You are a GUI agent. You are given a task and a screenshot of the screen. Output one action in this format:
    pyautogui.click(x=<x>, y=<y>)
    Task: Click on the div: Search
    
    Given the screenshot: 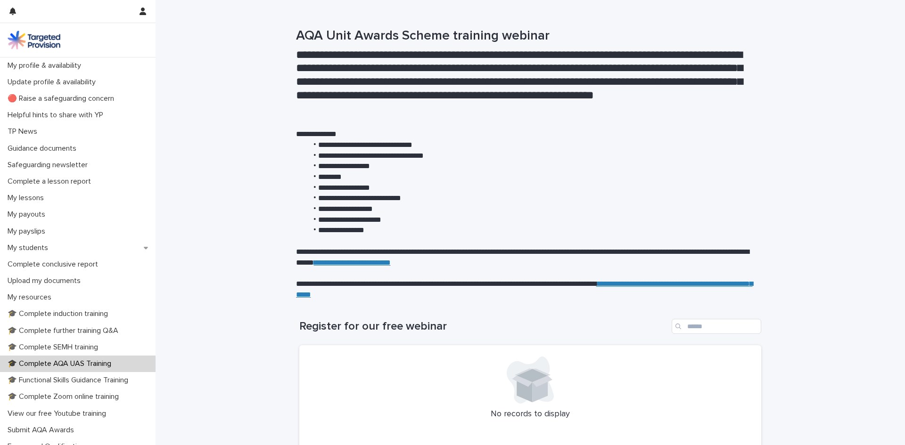 What is the action you would take?
    pyautogui.click(x=717, y=327)
    